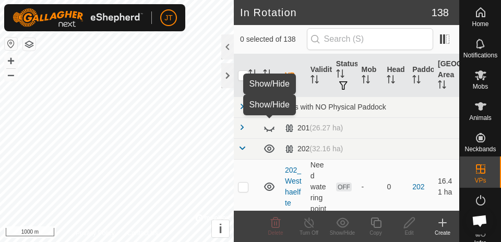  What do you see at coordinates (480, 149) in the screenshot?
I see `span: Neckbands` at bounding box center [480, 149].